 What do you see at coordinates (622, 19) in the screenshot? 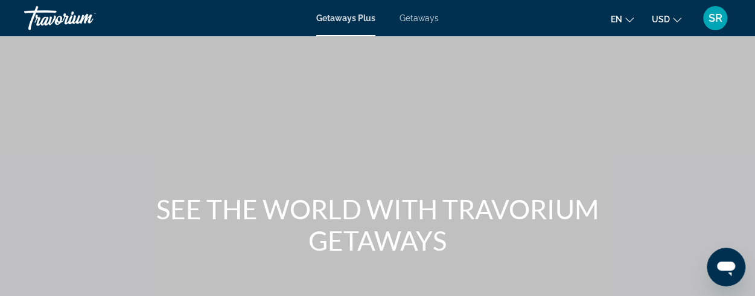
I see `button: Change language` at bounding box center [622, 19].